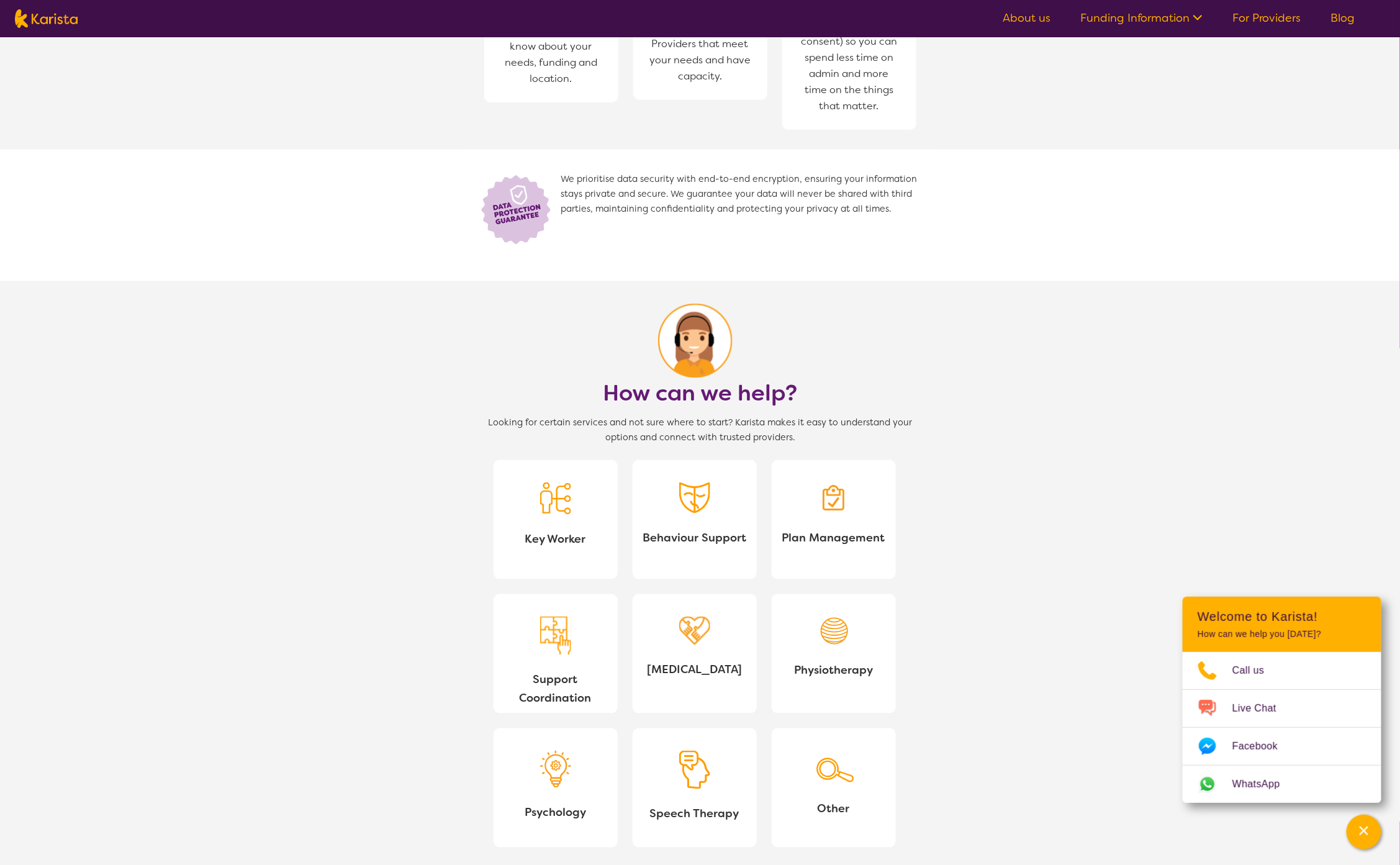 This screenshot has width=1400, height=865. I want to click on button: Channel Menu, so click(1364, 832).